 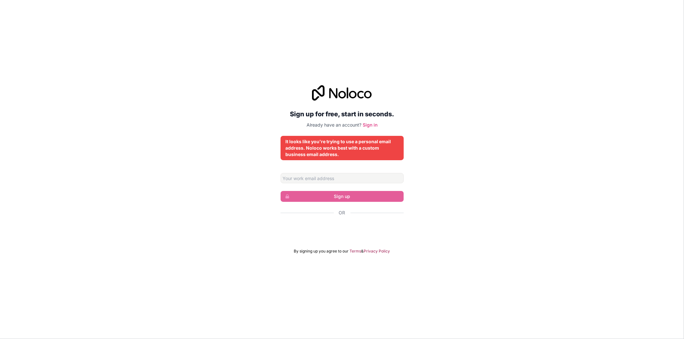 What do you see at coordinates (356, 252) in the screenshot?
I see `a: Terms` at bounding box center [356, 252].